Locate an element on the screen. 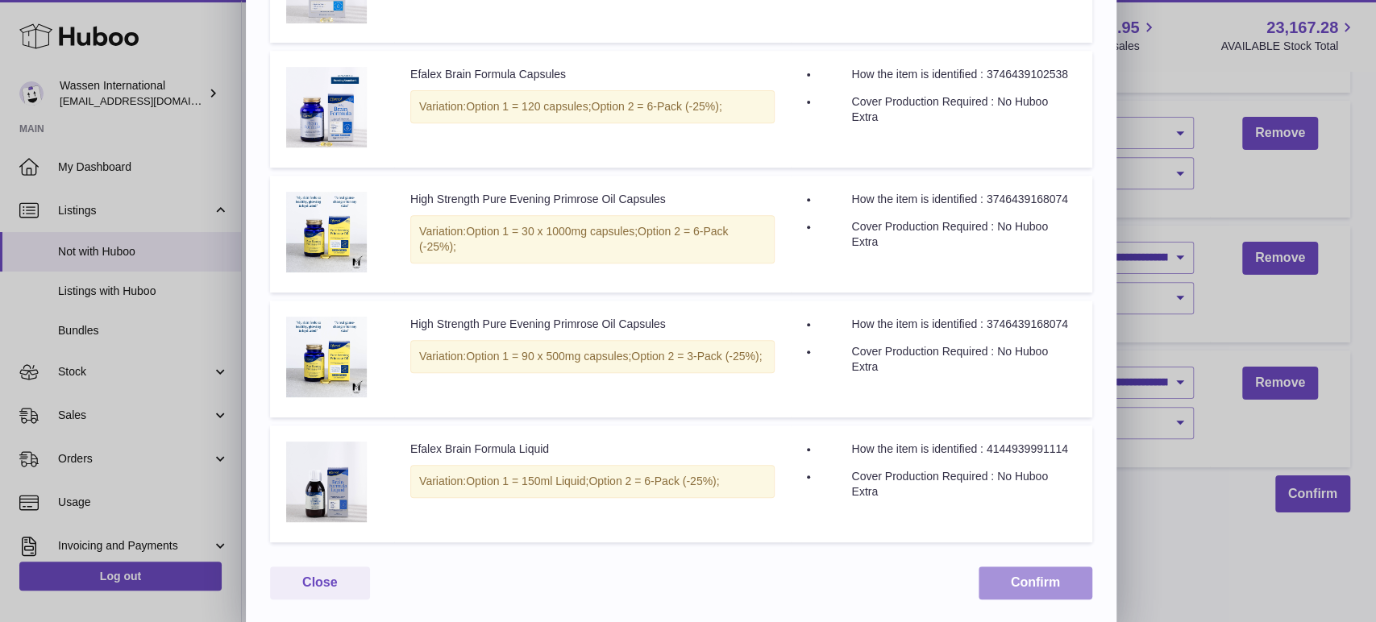 This screenshot has width=1376, height=622. button: Confirm is located at coordinates (1035, 583).